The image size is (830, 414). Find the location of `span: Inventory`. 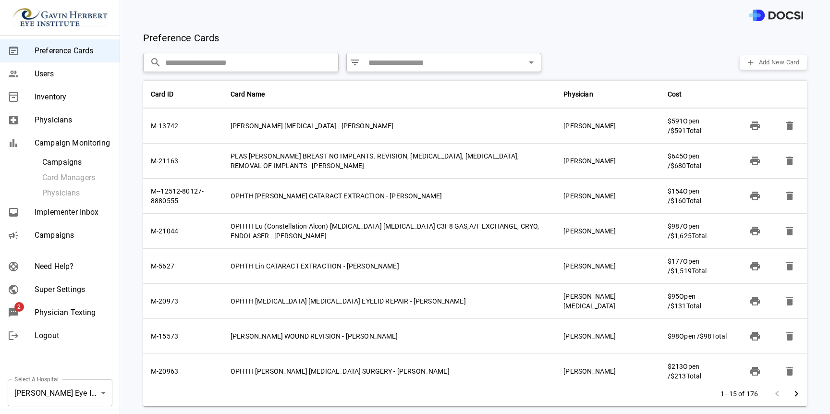

span: Inventory is located at coordinates (73, 97).